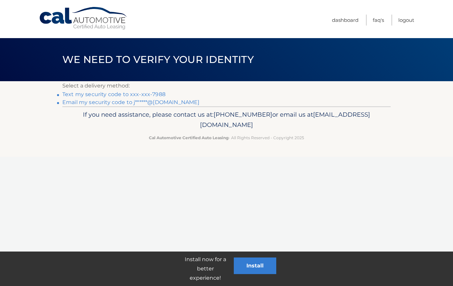 The width and height of the screenshot is (453, 286). What do you see at coordinates (227, 120) in the screenshot?
I see `p: If you need assistance, please contact us at: or email us at` at bounding box center [227, 120].